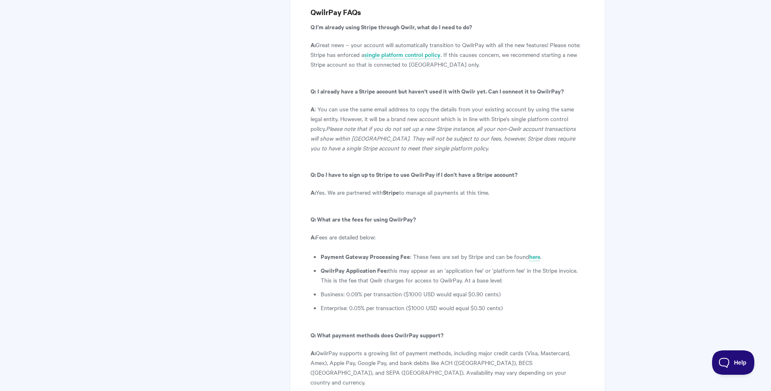 This screenshot has height=391, width=771. I want to click on i: Please note that if you do not set up a new Stripe instance, all your non-Qwilr account transacti..., so click(443, 138).